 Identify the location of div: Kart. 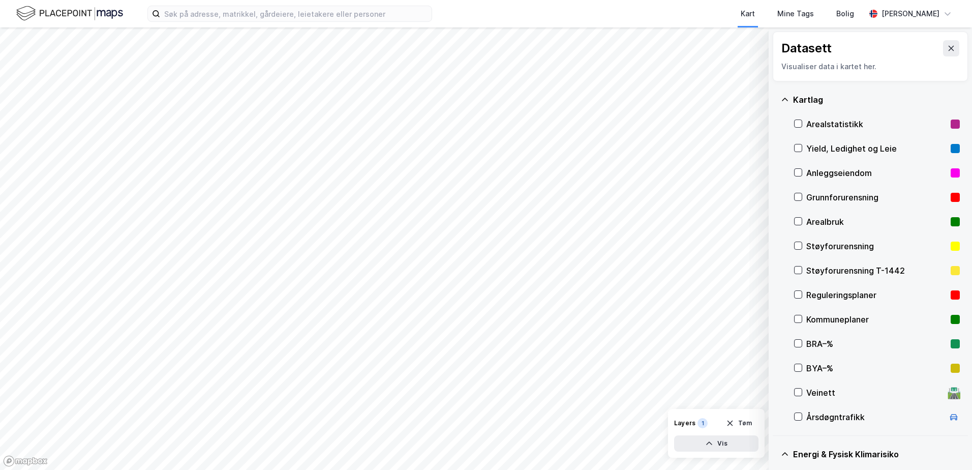
(748, 14).